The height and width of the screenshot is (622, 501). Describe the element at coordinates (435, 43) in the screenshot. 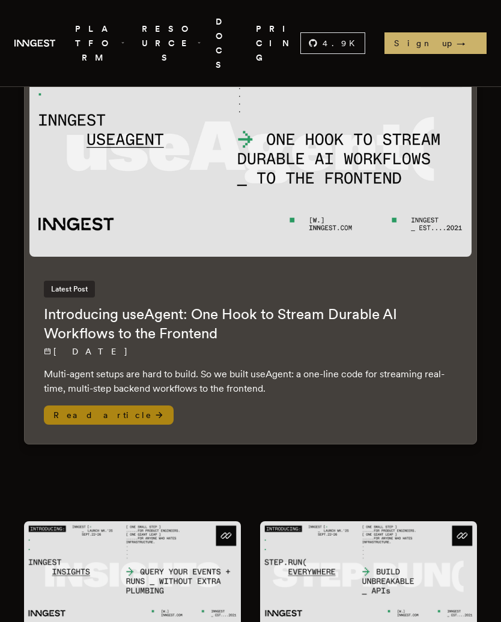

I see `a: Sign up` at that location.